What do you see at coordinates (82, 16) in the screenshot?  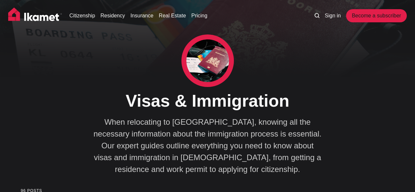 I see `a: Citizenship` at bounding box center [82, 16].